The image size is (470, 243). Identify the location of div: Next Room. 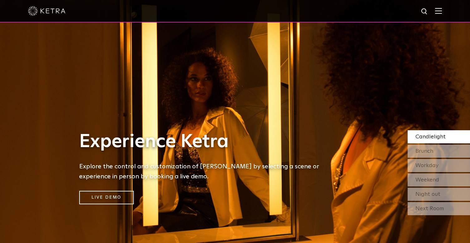
(439, 208).